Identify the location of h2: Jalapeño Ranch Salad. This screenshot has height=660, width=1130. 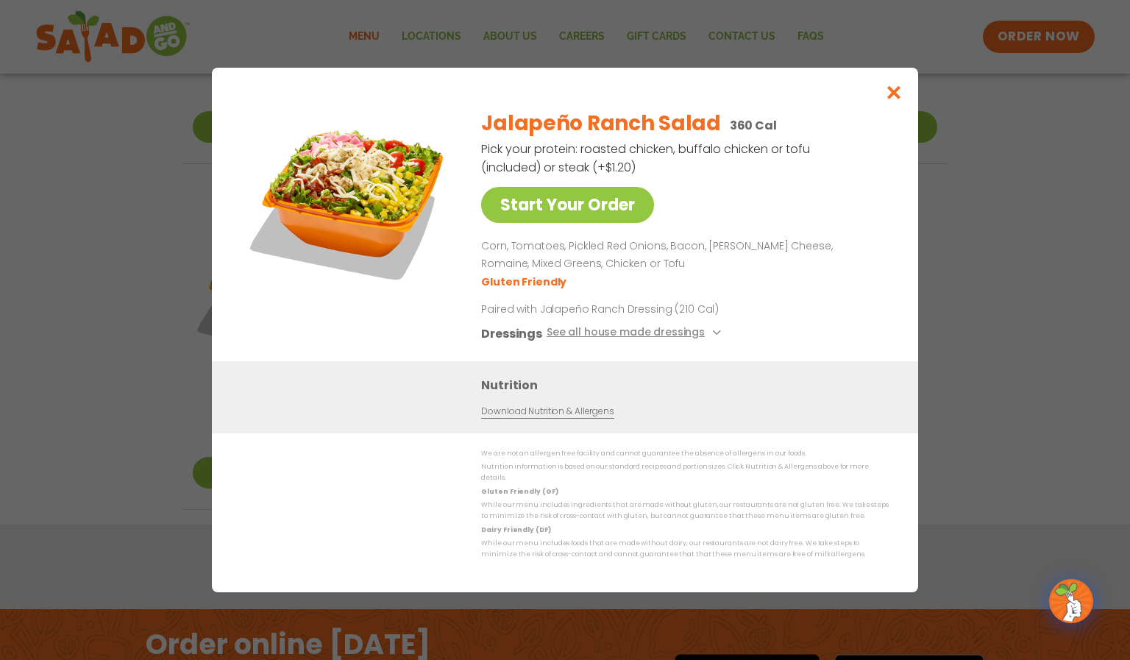
(600, 124).